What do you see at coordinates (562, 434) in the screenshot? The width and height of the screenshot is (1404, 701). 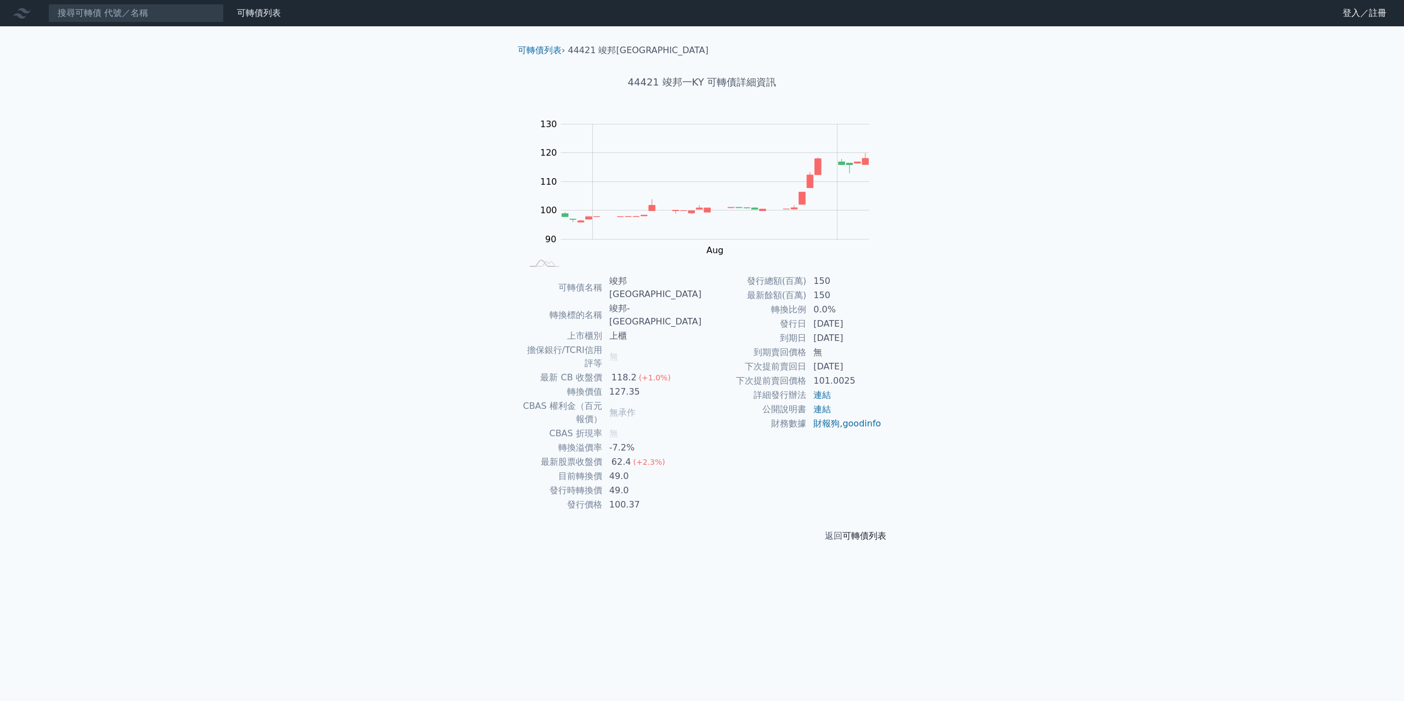 I see `td: CBAS 折現率` at bounding box center [562, 434].